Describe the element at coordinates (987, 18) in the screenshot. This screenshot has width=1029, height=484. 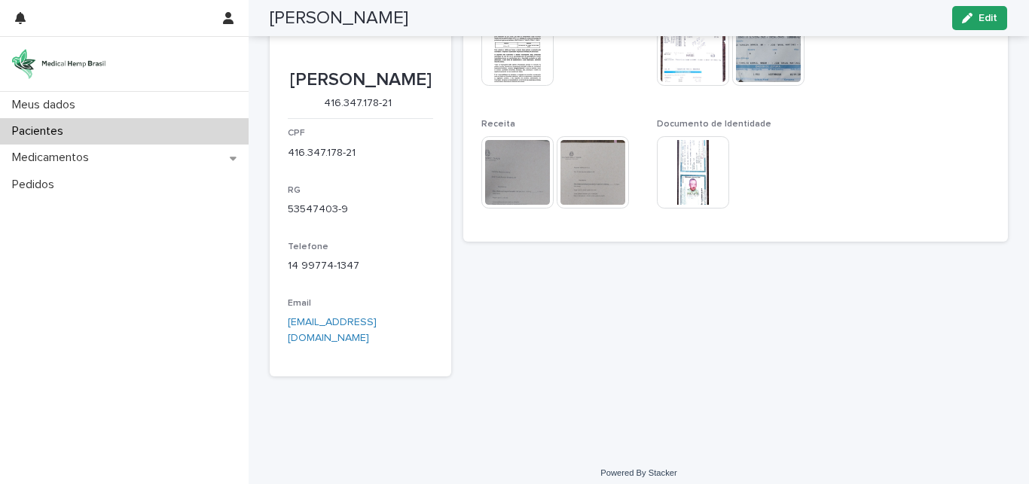
I see `span: Edit` at that location.